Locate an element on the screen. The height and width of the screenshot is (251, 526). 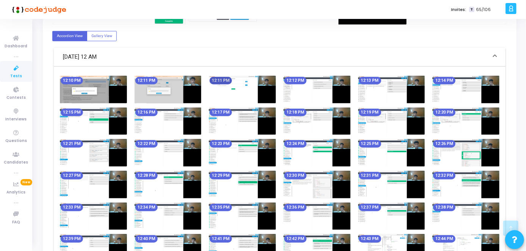
mat-chip: 12:38 PM is located at coordinates (444, 208).